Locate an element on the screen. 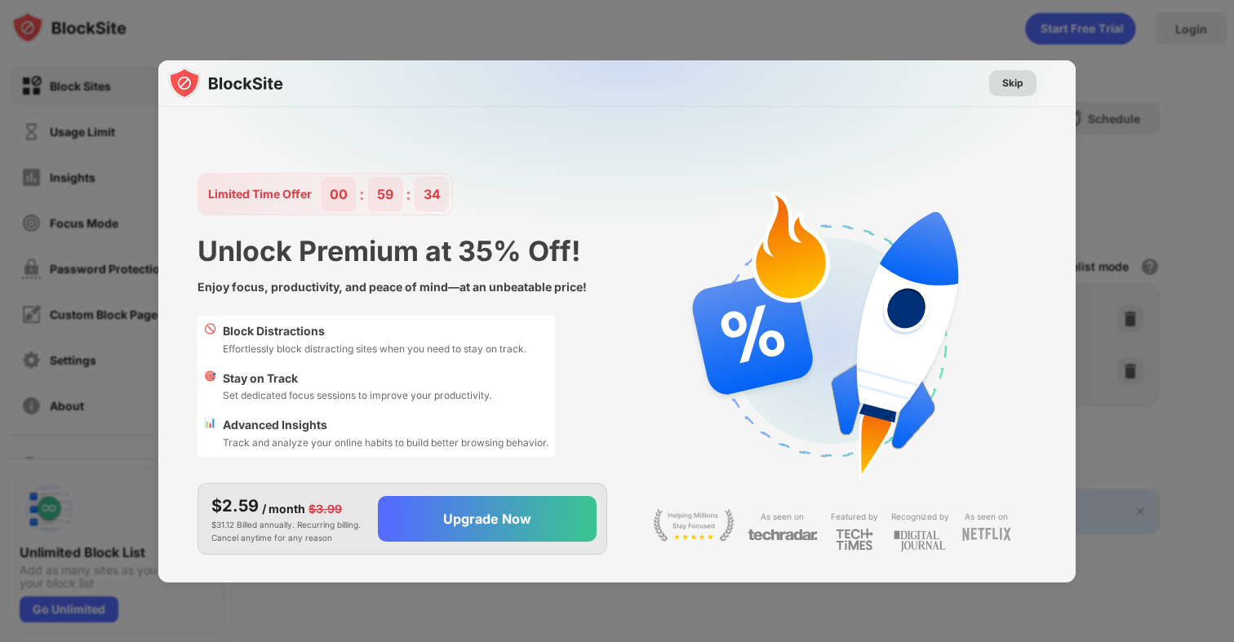  div: Advanced Insights is located at coordinates (385, 425).